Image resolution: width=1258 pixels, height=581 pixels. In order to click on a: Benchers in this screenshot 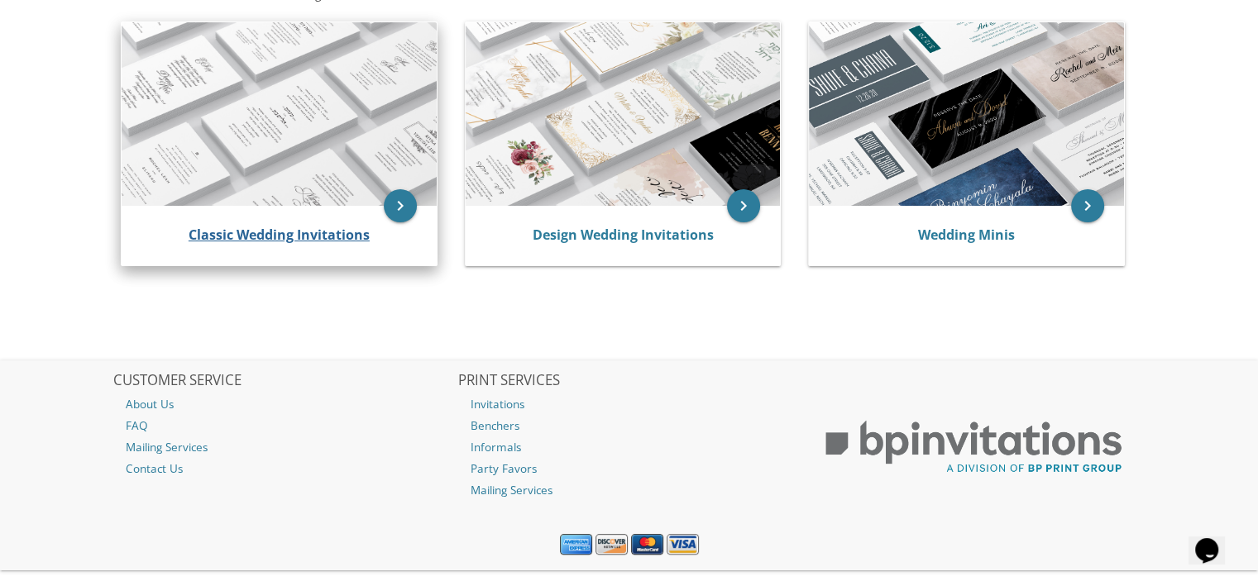, I will do `click(629, 426)`.